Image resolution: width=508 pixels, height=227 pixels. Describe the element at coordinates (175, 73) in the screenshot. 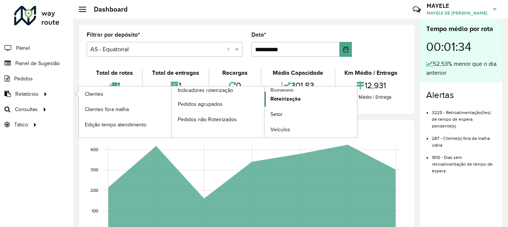

I see `div: Total de entregas` at that location.